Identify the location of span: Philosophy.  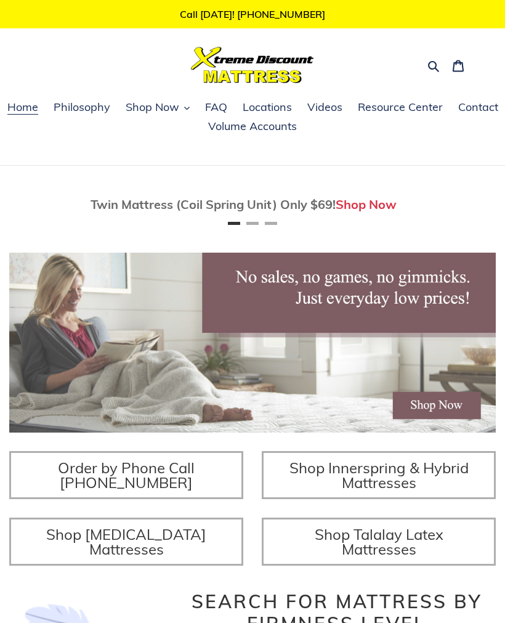
(82, 107).